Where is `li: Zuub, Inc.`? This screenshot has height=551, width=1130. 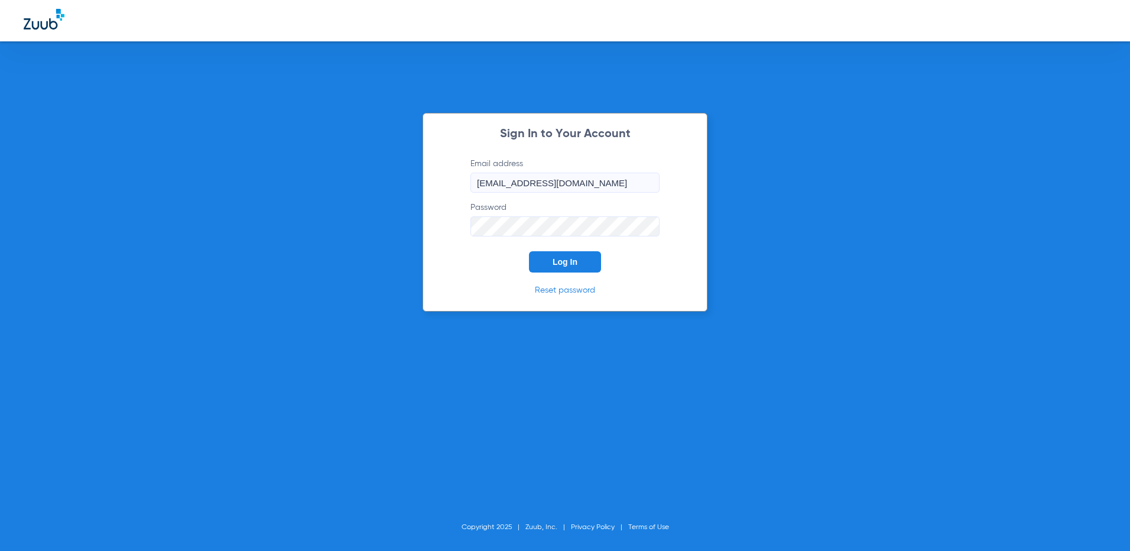
li: Zuub, Inc. is located at coordinates (548, 527).